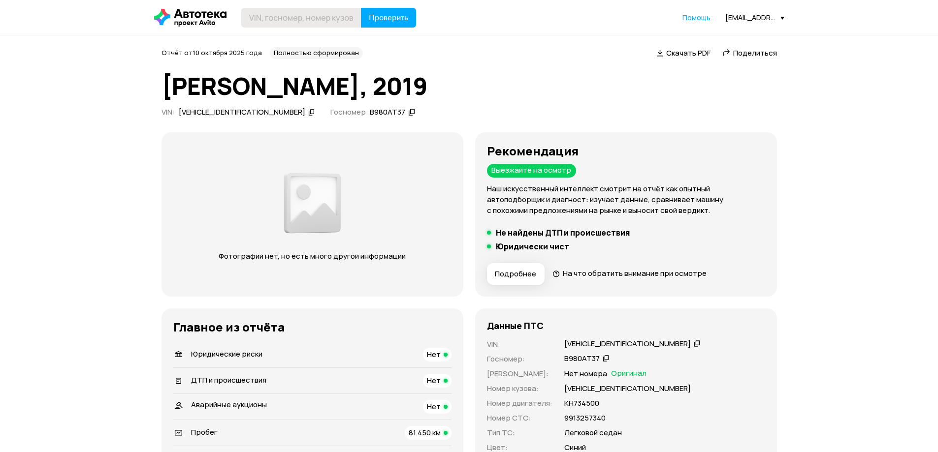 The image size is (938, 452). What do you see at coordinates (585, 418) in the screenshot?
I see `p: 9913257340` at bounding box center [585, 418].